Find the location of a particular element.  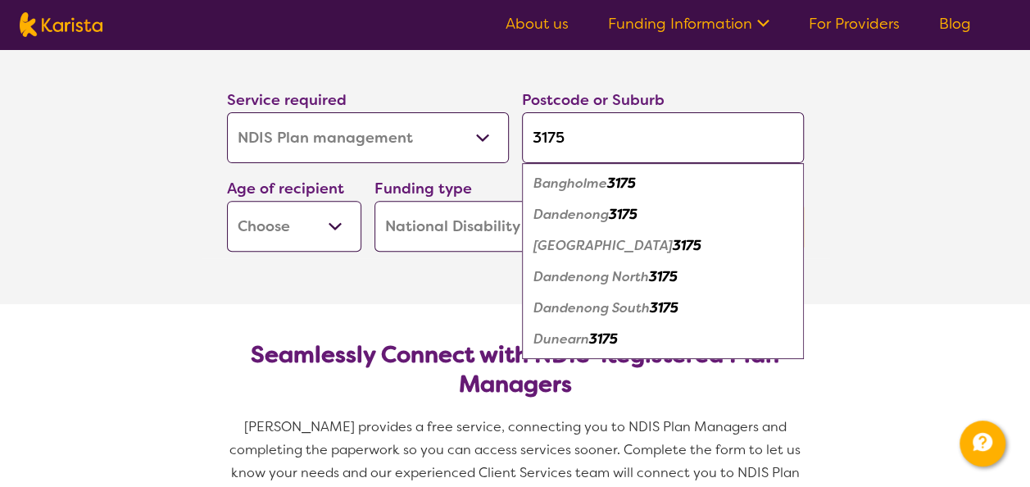

div: Dunearn 3175 is located at coordinates (663, 339).